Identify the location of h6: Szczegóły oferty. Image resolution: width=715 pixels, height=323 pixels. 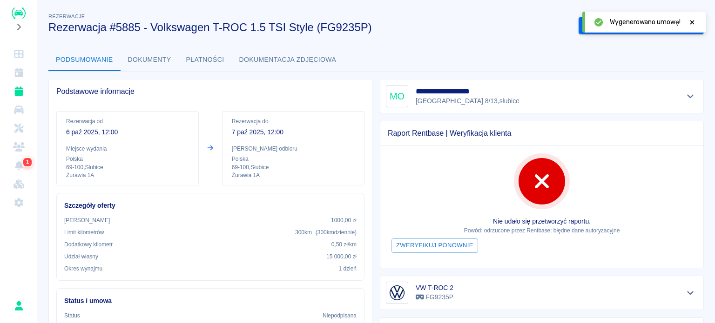
(210, 206).